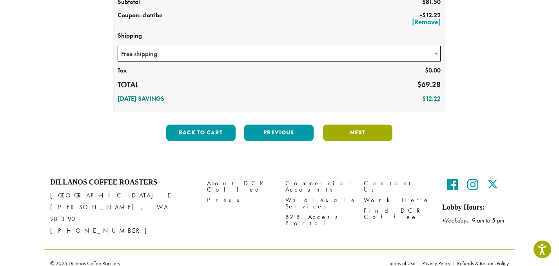  Describe the element at coordinates (147, 85) in the screenshot. I see `th: Total` at that location.